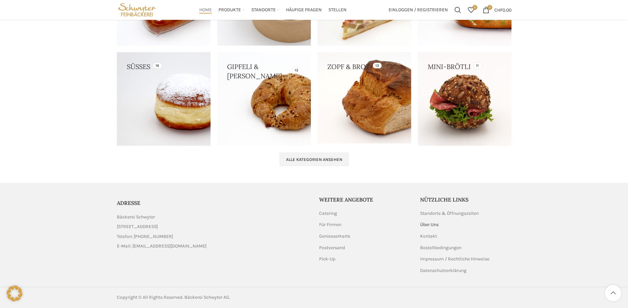  I want to click on a: Über Uns, so click(430, 225).